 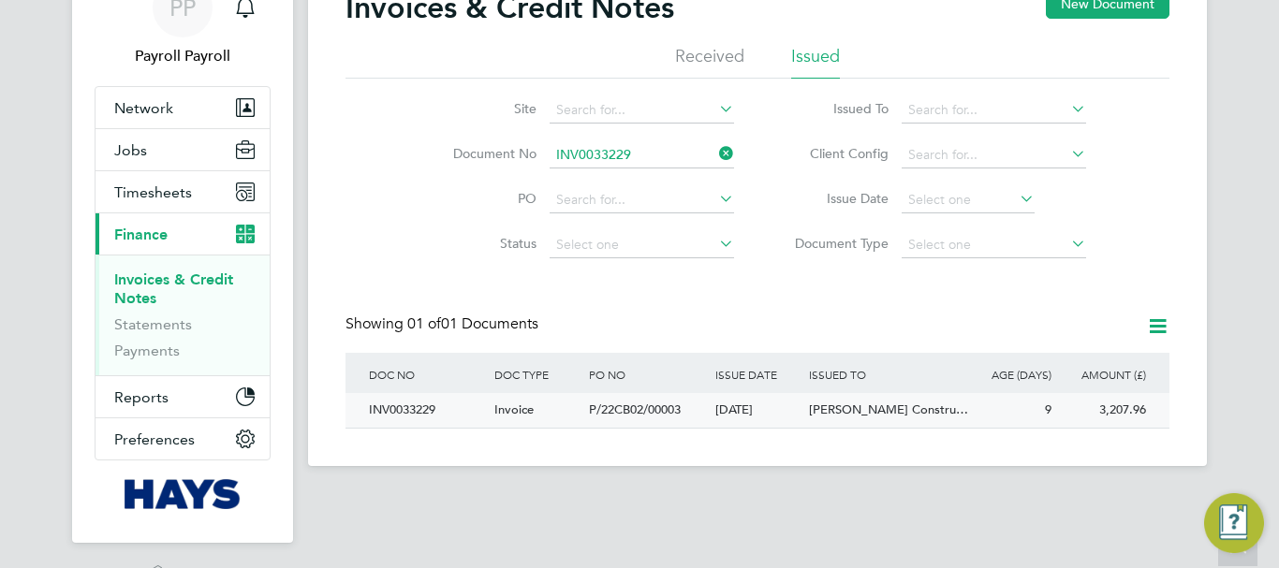 I want to click on div: PO NO, so click(x=647, y=375).